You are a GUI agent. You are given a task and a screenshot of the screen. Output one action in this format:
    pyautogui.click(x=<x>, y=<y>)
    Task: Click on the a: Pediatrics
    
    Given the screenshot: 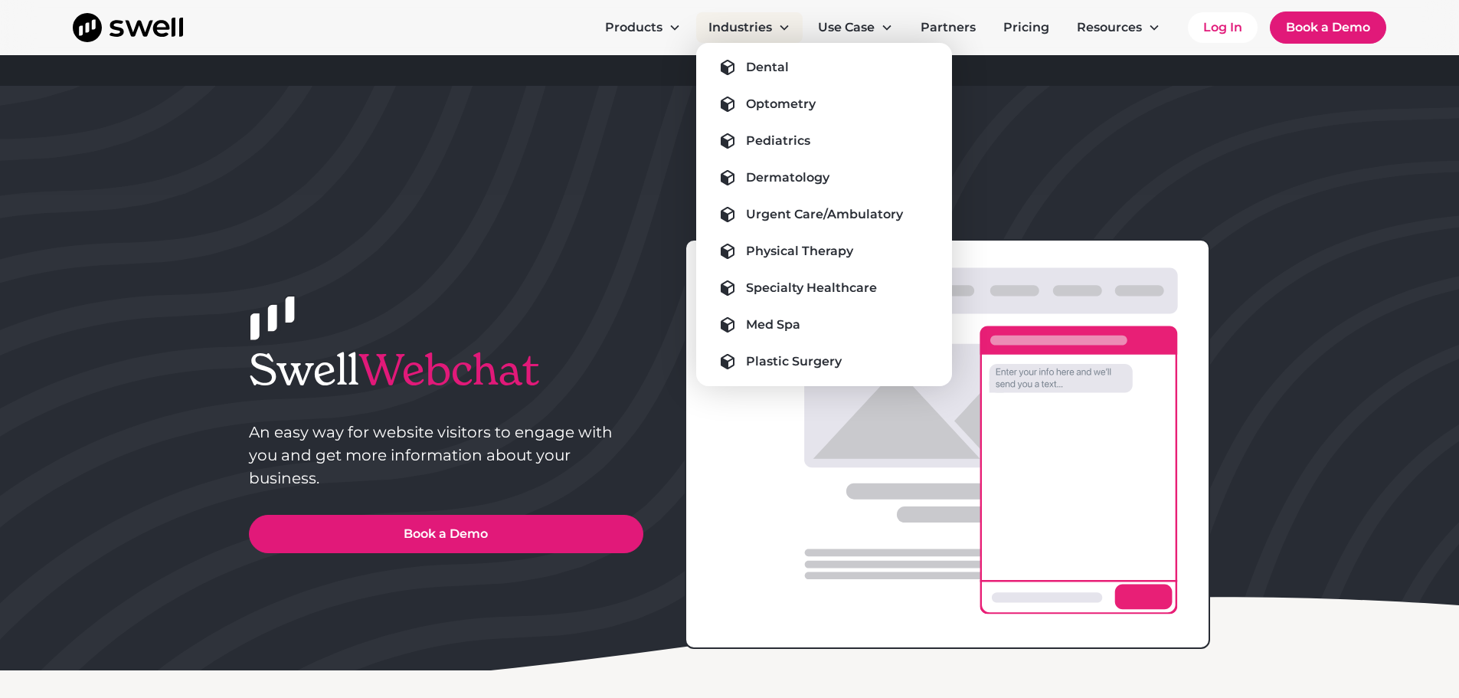 What is the action you would take?
    pyautogui.click(x=824, y=141)
    